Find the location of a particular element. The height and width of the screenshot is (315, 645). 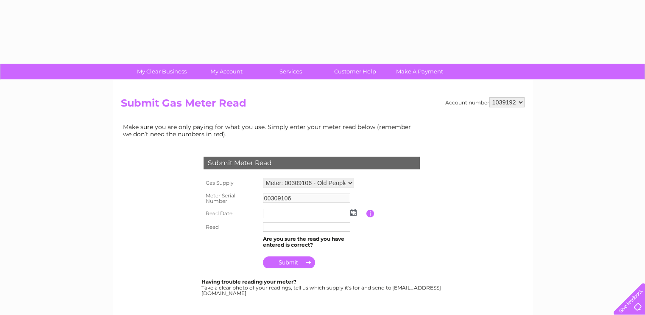

th: Meter Serial Number is located at coordinates (231, 199).